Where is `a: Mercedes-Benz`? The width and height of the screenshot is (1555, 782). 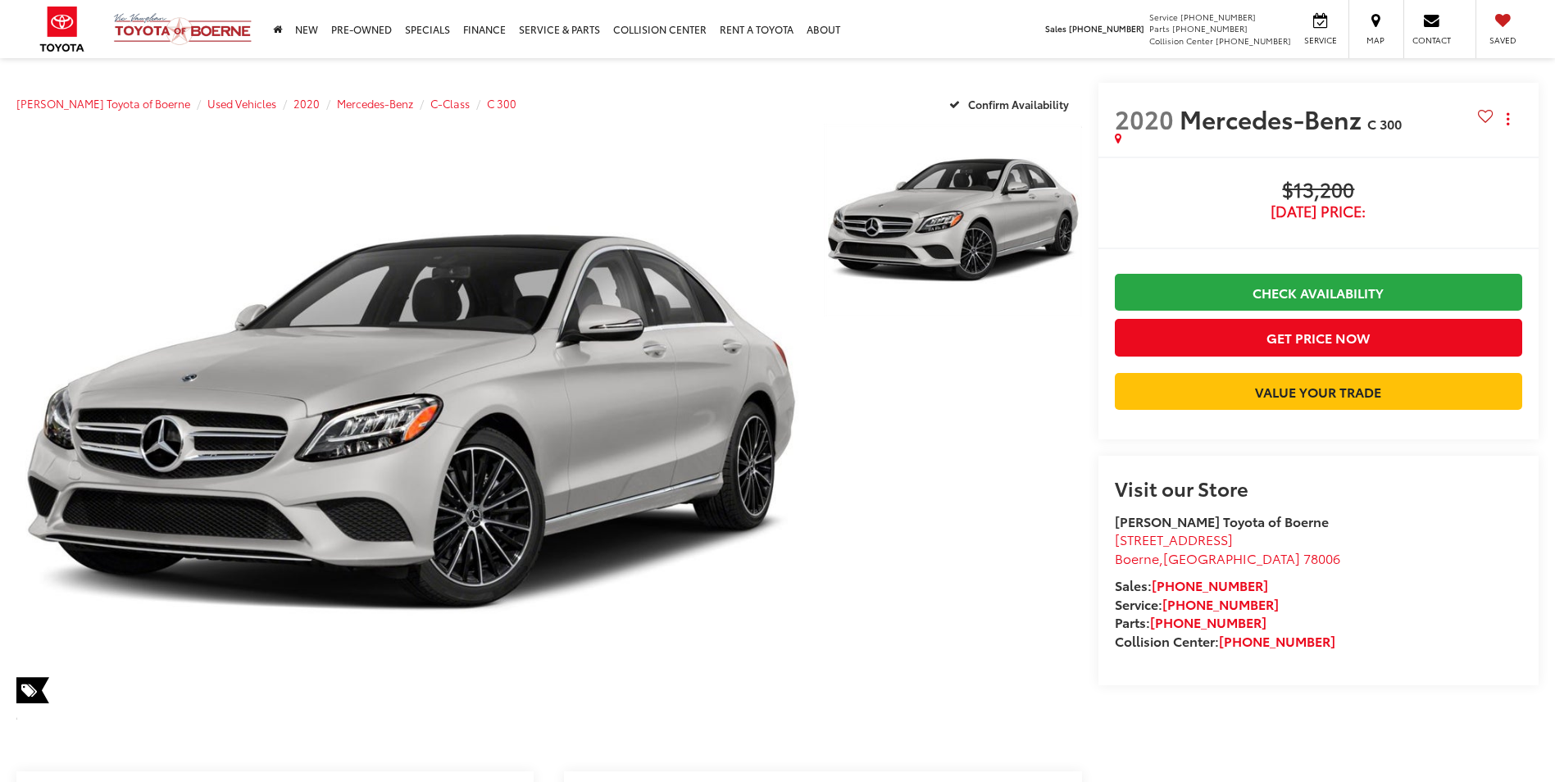
a: Mercedes-Benz is located at coordinates (375, 103).